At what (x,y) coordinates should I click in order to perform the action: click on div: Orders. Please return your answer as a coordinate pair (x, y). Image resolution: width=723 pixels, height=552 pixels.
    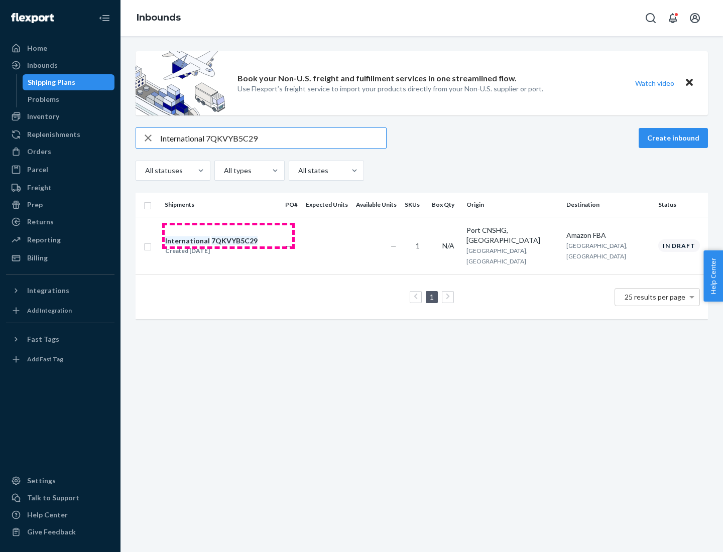
    Looking at the image, I should click on (39, 152).